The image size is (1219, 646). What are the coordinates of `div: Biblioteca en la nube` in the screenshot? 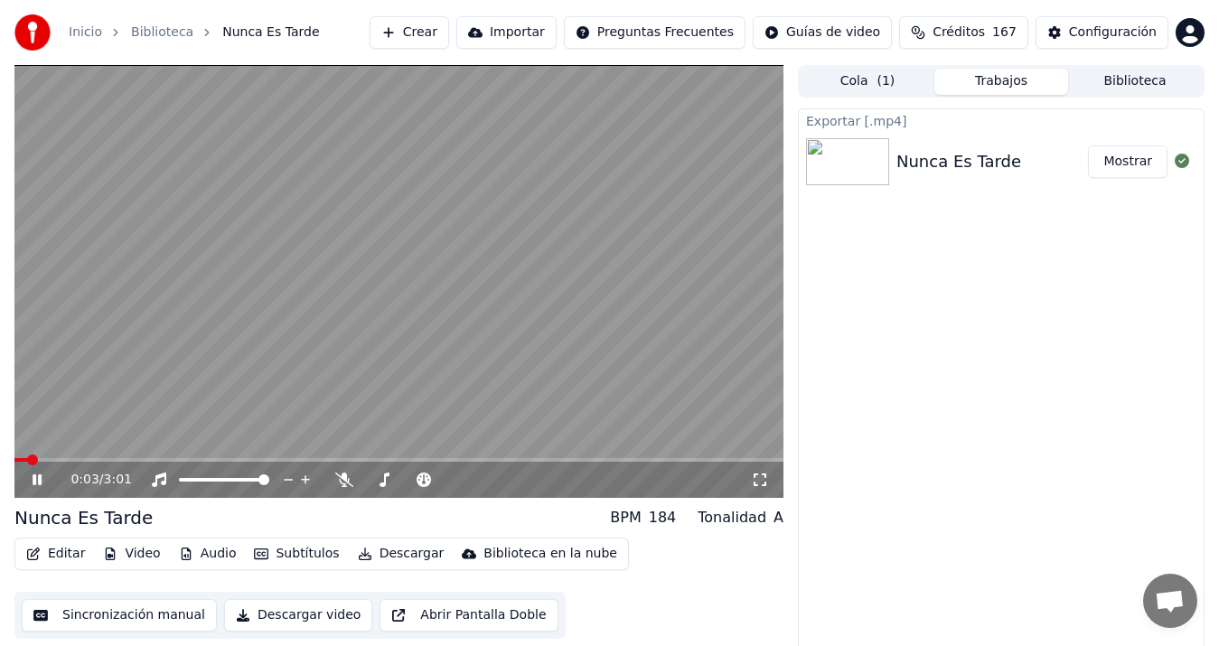 It's located at (550, 554).